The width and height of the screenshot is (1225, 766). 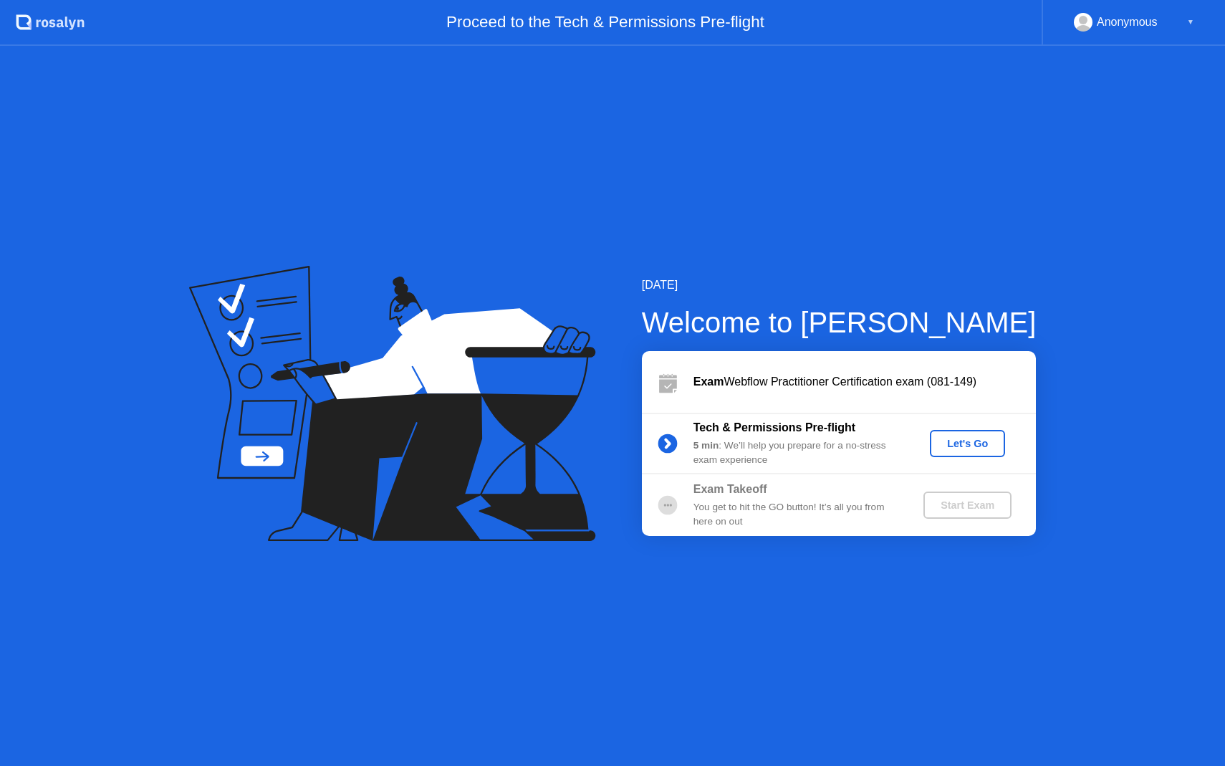 What do you see at coordinates (796, 453) in the screenshot?
I see `div: : We’ll help you prepare for a no-stress exam experience` at bounding box center [796, 453].